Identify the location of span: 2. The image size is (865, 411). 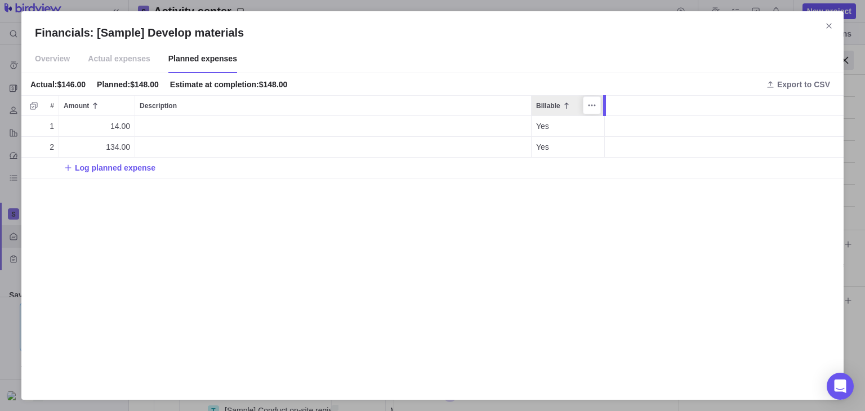
(52, 147).